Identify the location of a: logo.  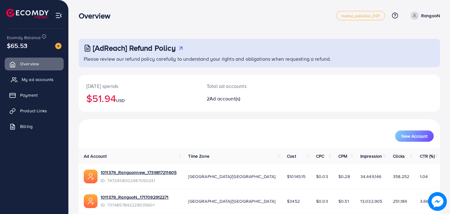
(27, 13).